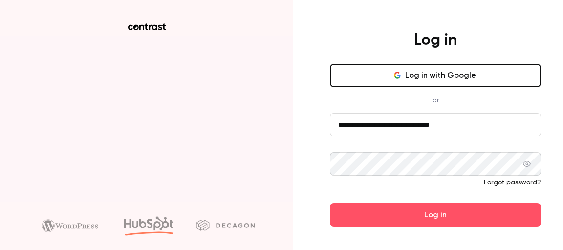 This screenshot has width=563, height=250. What do you see at coordinates (436, 75) in the screenshot?
I see `button: Log in with Google` at bounding box center [436, 75].